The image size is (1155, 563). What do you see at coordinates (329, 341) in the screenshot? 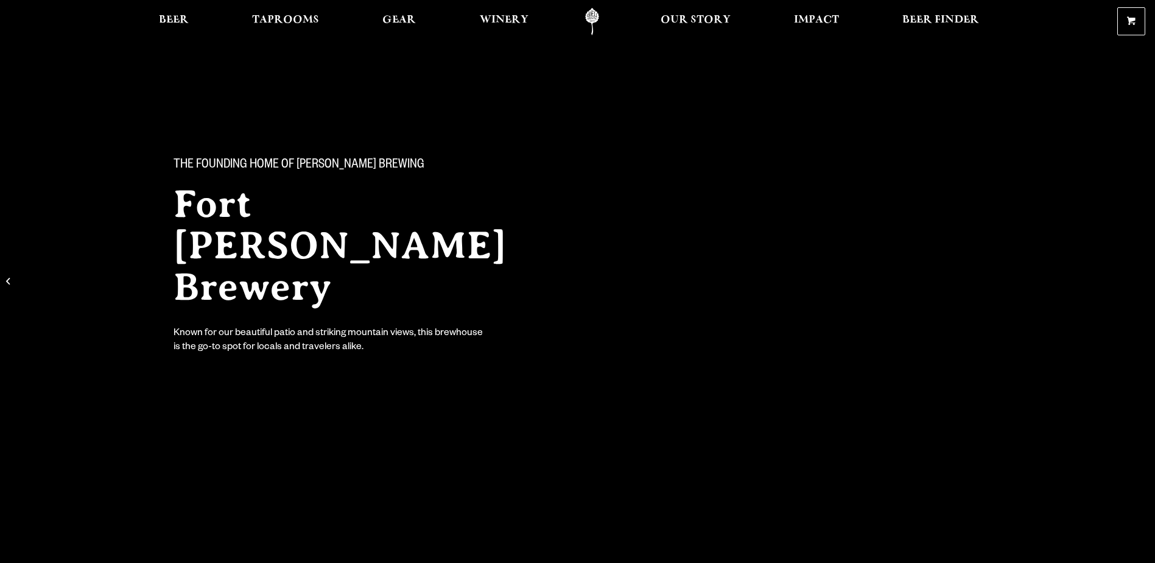
I see `div: Known for our beautiful patio and striking mountain views, this brewhouse is the go-to spot for l...` at bounding box center [329, 341].